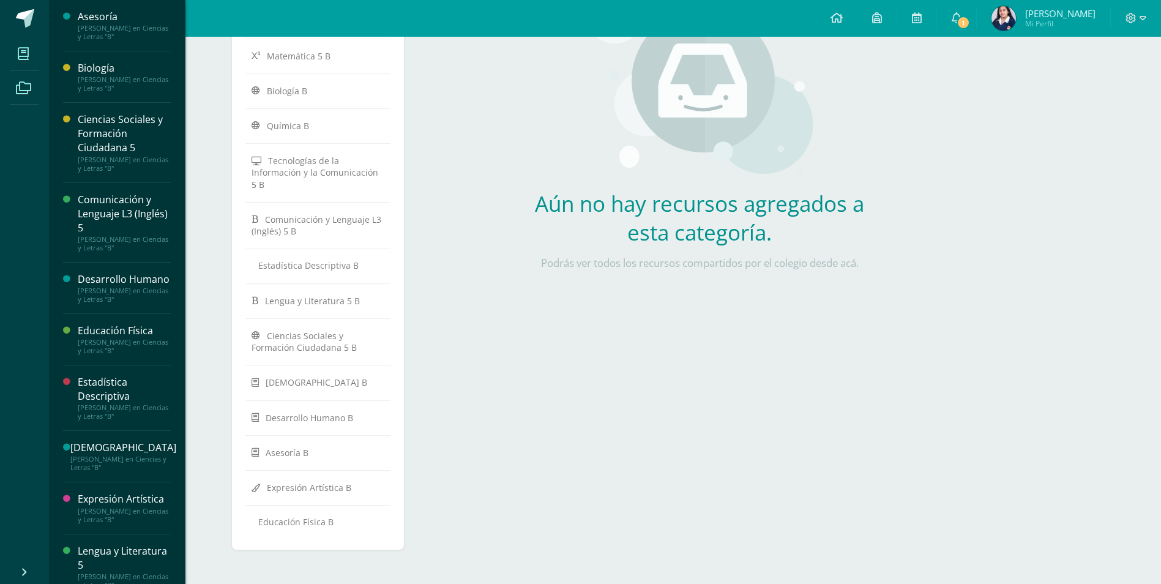 The image size is (1161, 584). Describe the element at coordinates (124, 133) in the screenshot. I see `div: Ciencias Sociales y Formación Ciudadana 5` at that location.